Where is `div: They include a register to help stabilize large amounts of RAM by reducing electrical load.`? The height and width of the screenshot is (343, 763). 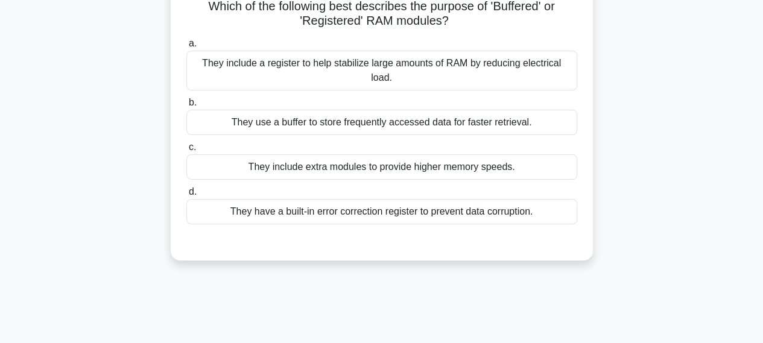
div: They include a register to help stabilize large amounts of RAM by reducing electrical load. is located at coordinates (382, 71).